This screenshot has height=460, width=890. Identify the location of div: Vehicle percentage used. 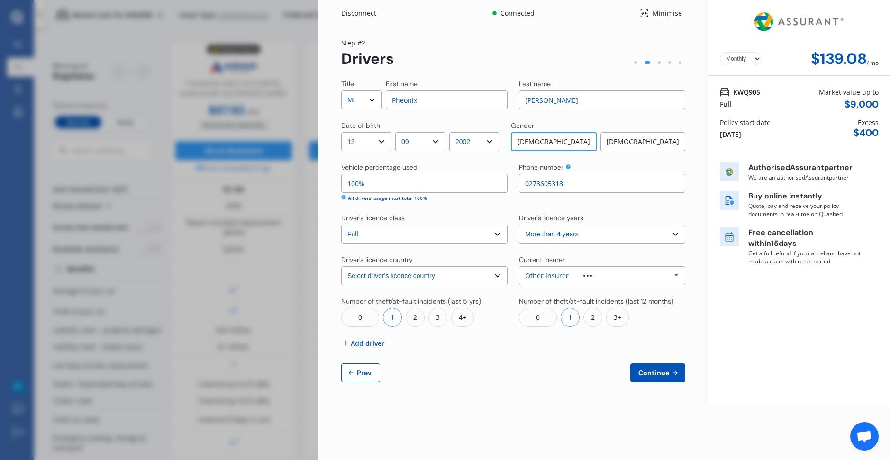
(379, 167).